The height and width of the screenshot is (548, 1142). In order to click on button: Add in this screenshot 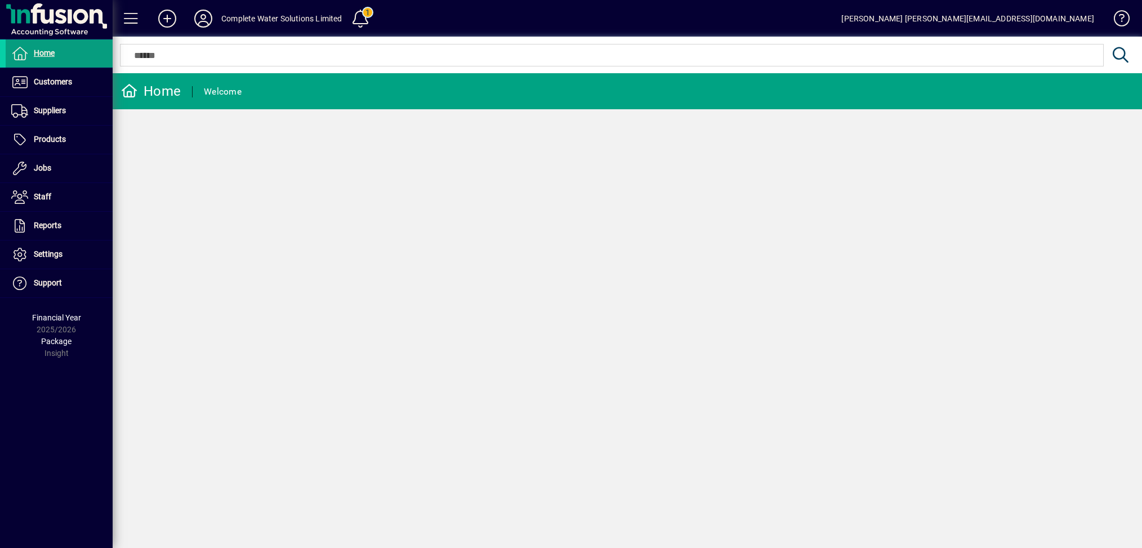, I will do `click(167, 19)`.